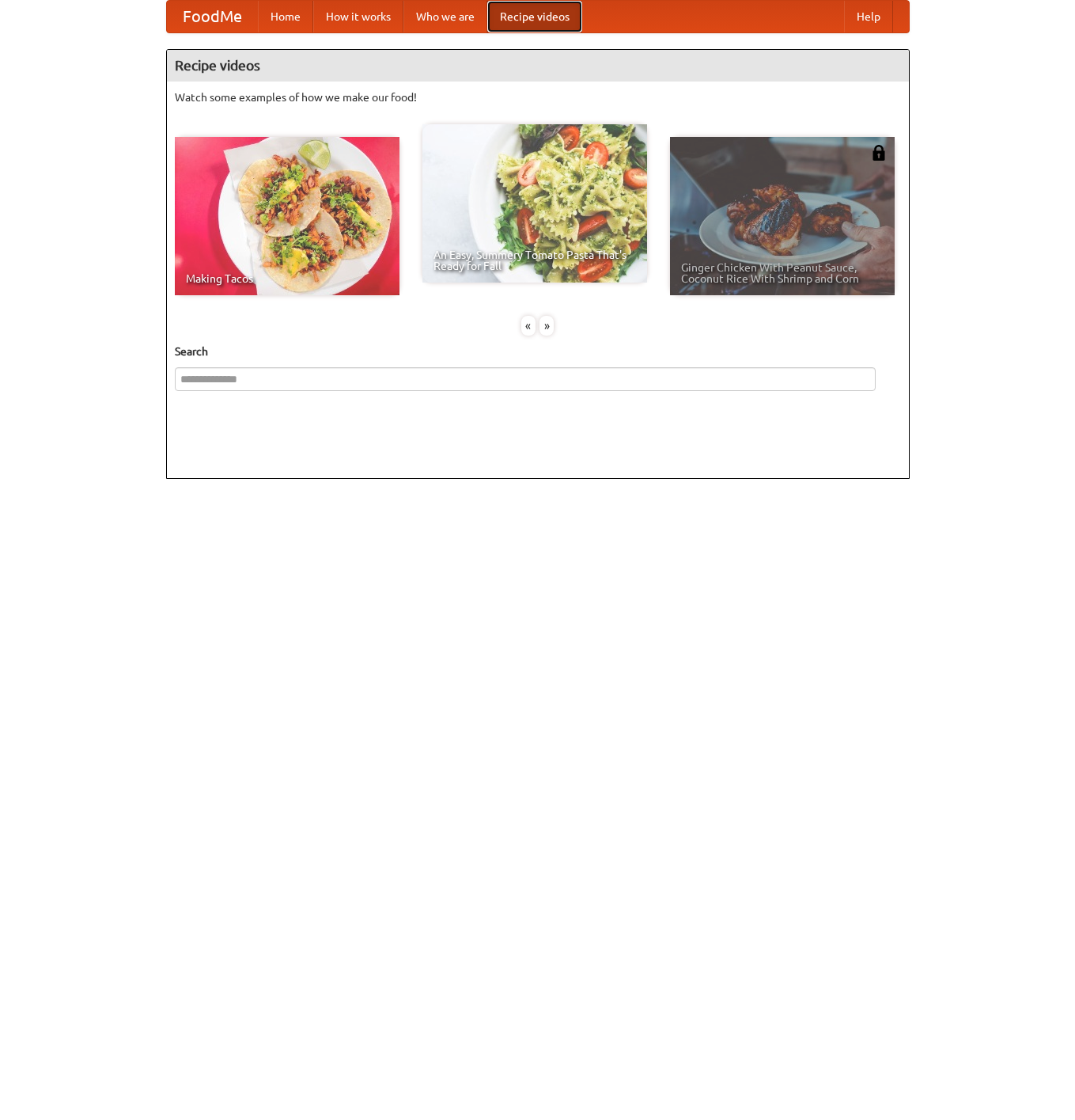 The width and height of the screenshot is (1075, 1120). I want to click on span: An Easy, Summery Tomato Pasta That's Ready for Fall, so click(535, 260).